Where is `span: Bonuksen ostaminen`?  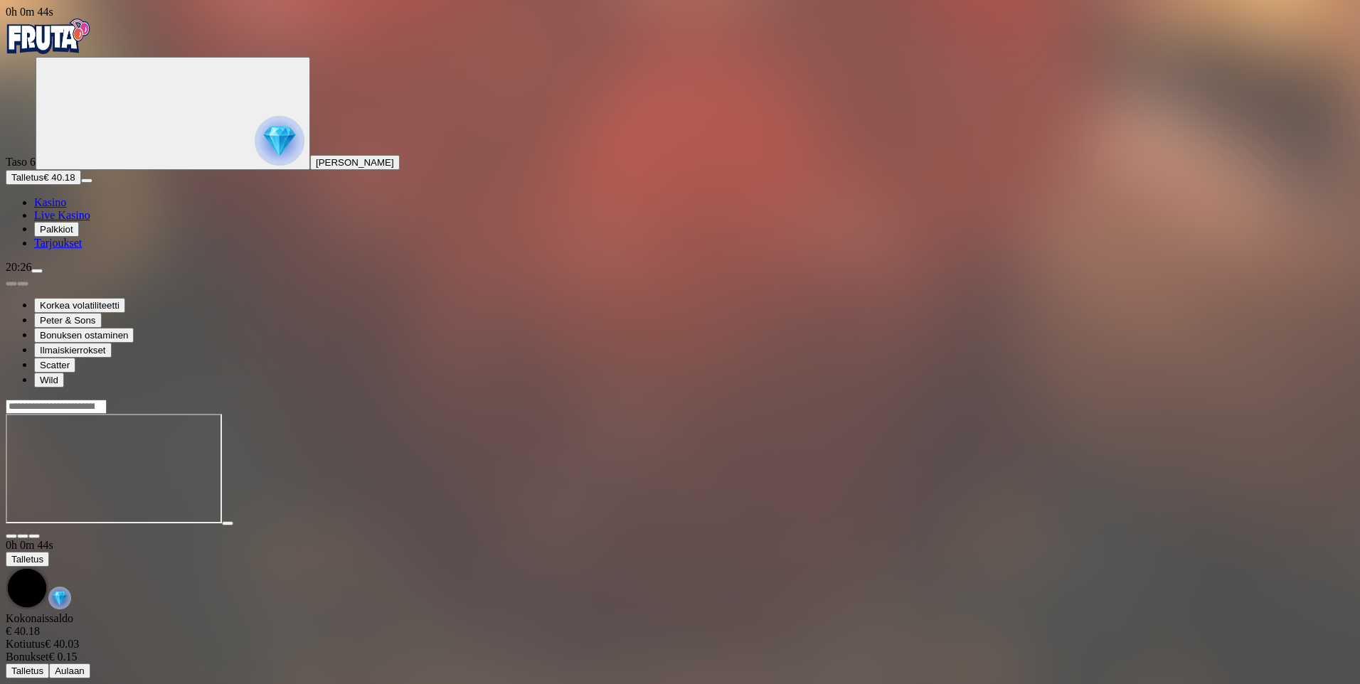
span: Bonuksen ostaminen is located at coordinates (84, 335).